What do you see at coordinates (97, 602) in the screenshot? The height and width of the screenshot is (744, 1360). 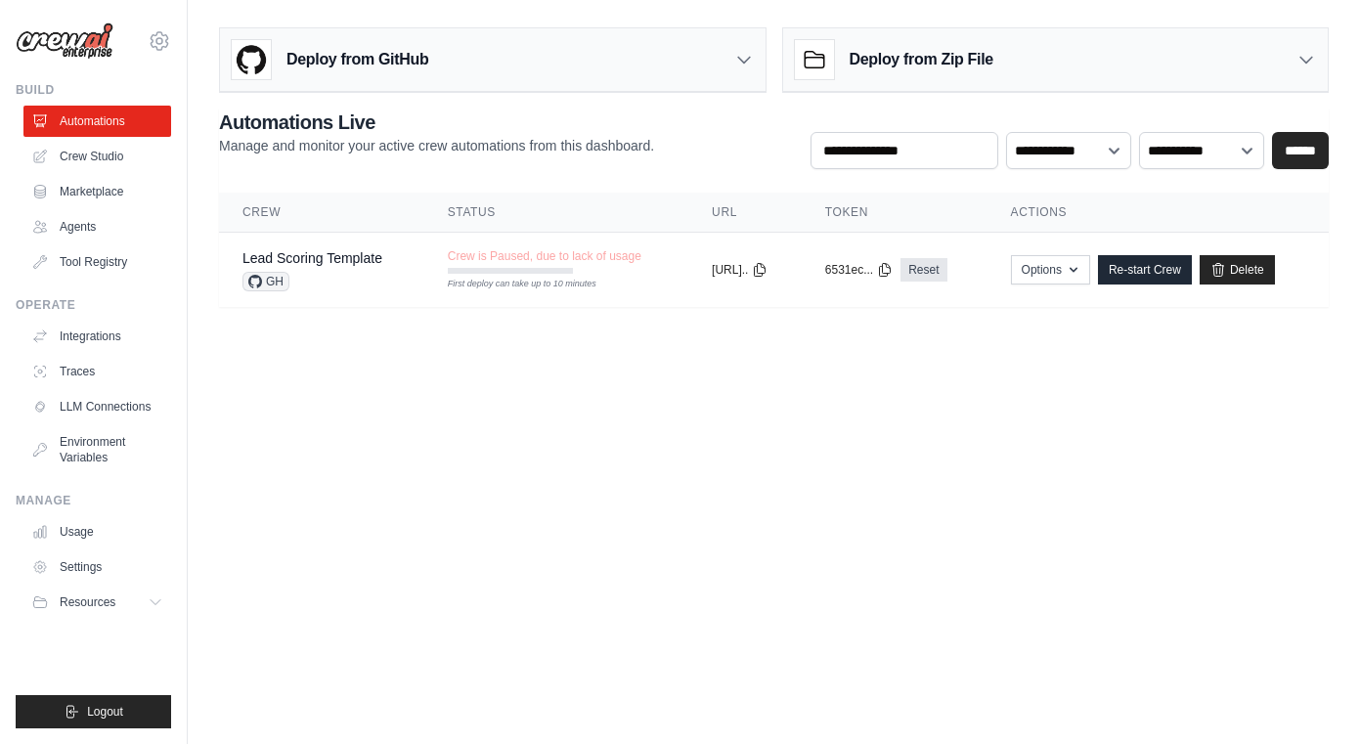 I see `button: Resources` at bounding box center [97, 602].